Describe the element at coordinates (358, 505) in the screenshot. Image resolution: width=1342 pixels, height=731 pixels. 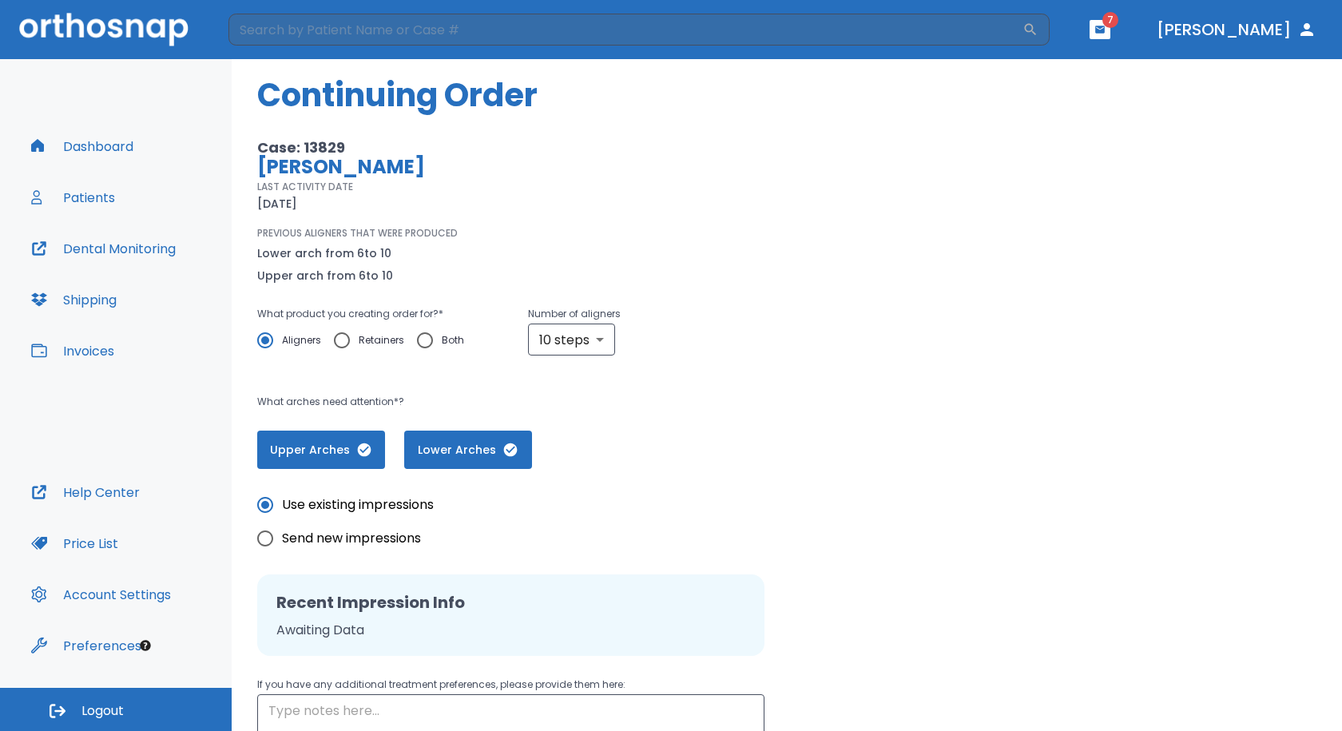
I see `span: Use existing impressions` at that location.